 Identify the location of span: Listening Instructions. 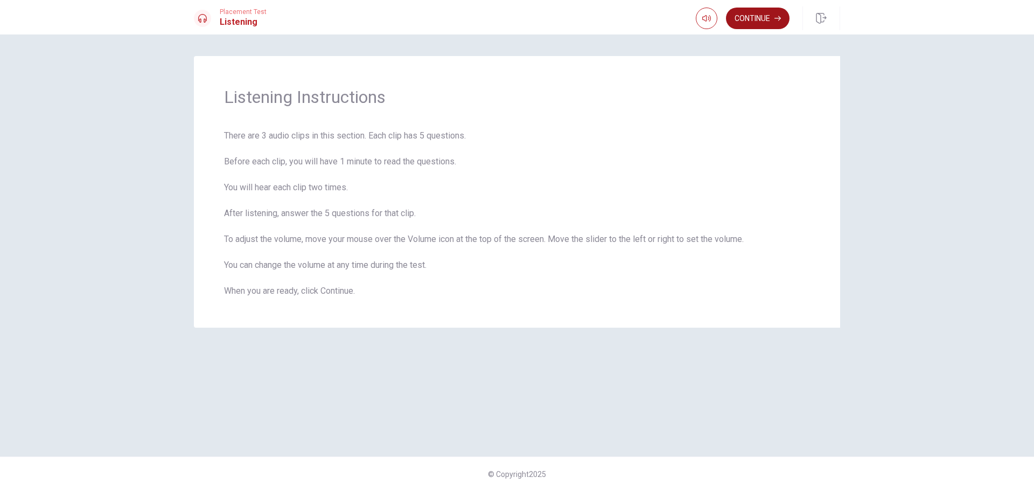
(517, 97).